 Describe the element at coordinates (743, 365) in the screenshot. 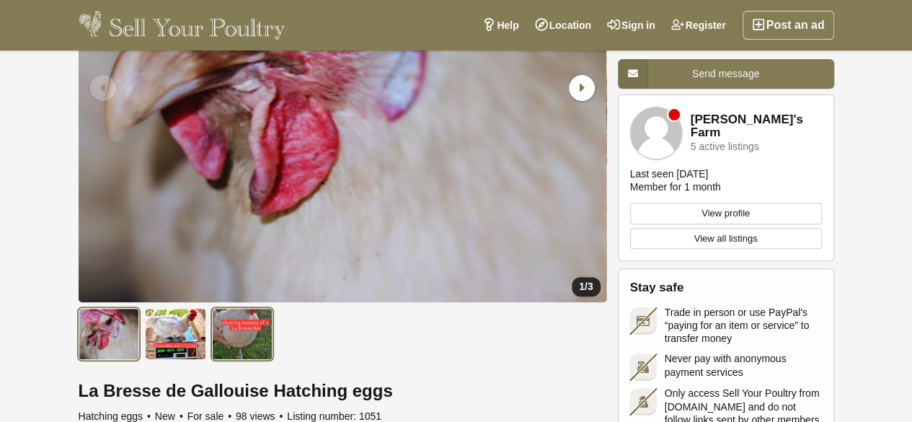

I see `span: Never pay with anonymous payment services` at that location.